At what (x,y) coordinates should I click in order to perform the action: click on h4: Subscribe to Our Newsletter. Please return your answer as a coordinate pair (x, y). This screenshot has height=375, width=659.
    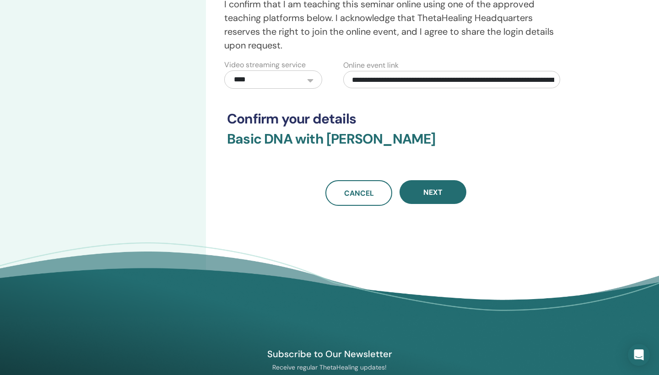
    Looking at the image, I should click on (330, 354).